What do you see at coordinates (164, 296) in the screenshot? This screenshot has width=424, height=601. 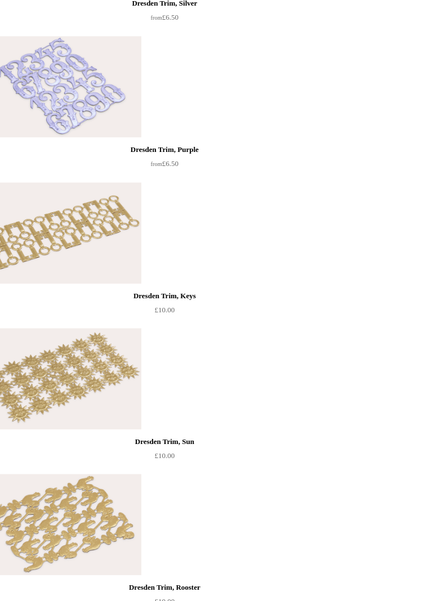 I see `div: Dresden Trim, Keys` at bounding box center [164, 296].